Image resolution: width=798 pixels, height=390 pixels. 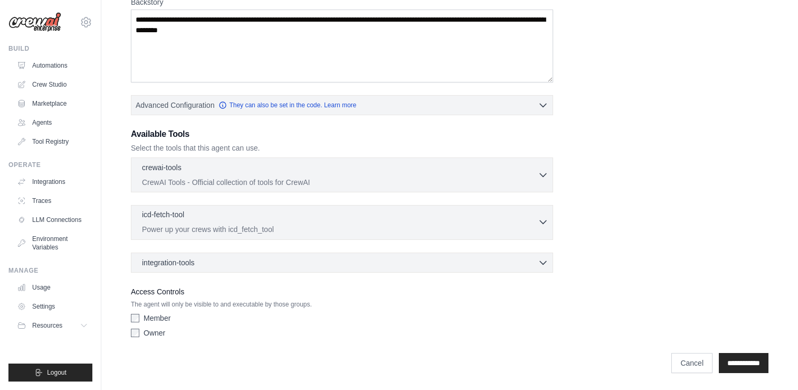 I want to click on a: Marketplace, so click(x=52, y=103).